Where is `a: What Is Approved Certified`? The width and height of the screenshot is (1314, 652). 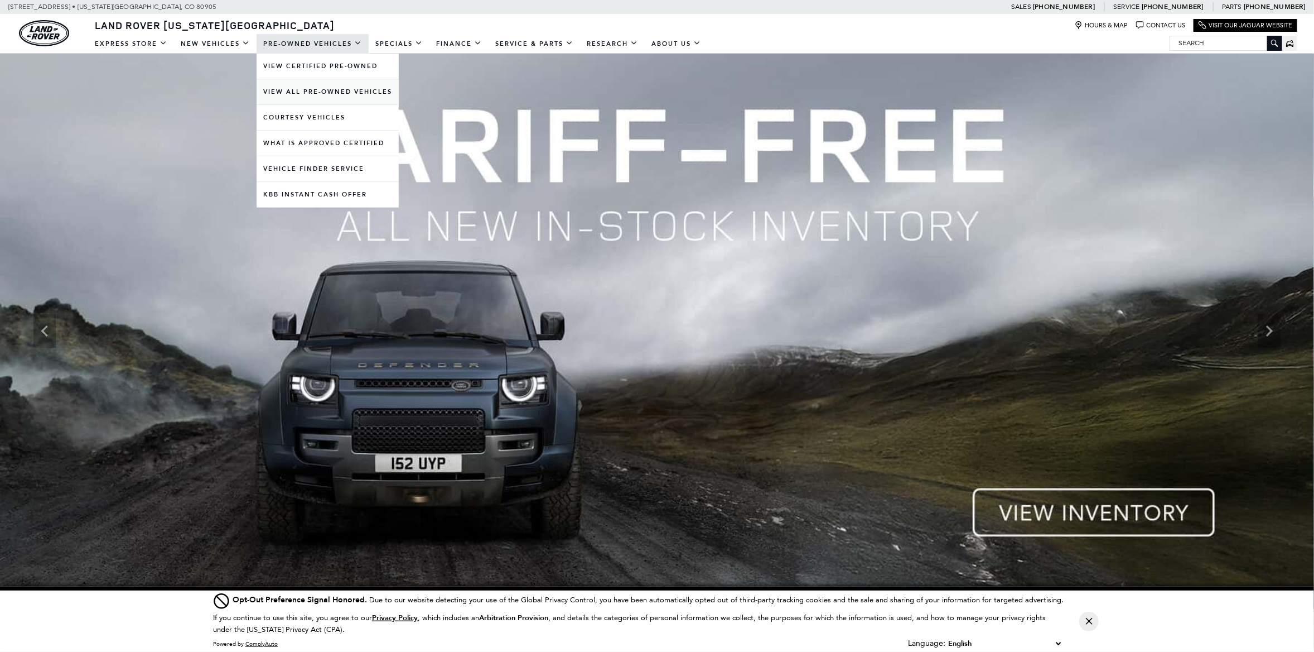 a: What Is Approved Certified is located at coordinates (327, 143).